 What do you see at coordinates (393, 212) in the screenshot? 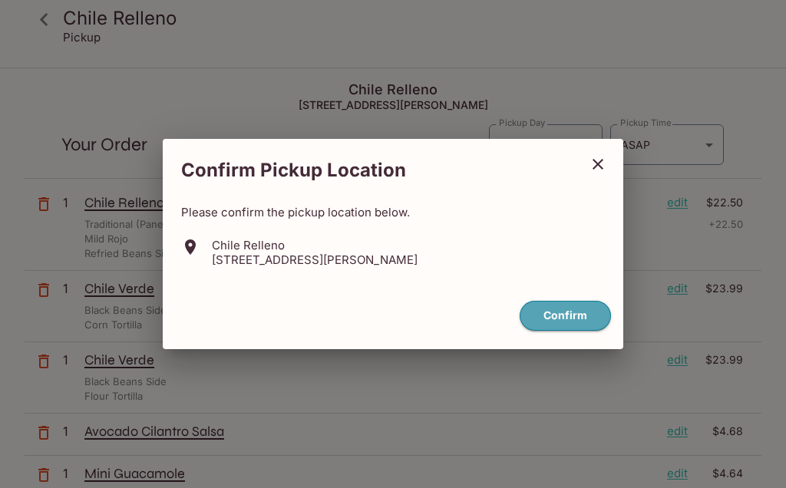
I see `p: Please confirm the pickup location below.` at bounding box center [393, 212].